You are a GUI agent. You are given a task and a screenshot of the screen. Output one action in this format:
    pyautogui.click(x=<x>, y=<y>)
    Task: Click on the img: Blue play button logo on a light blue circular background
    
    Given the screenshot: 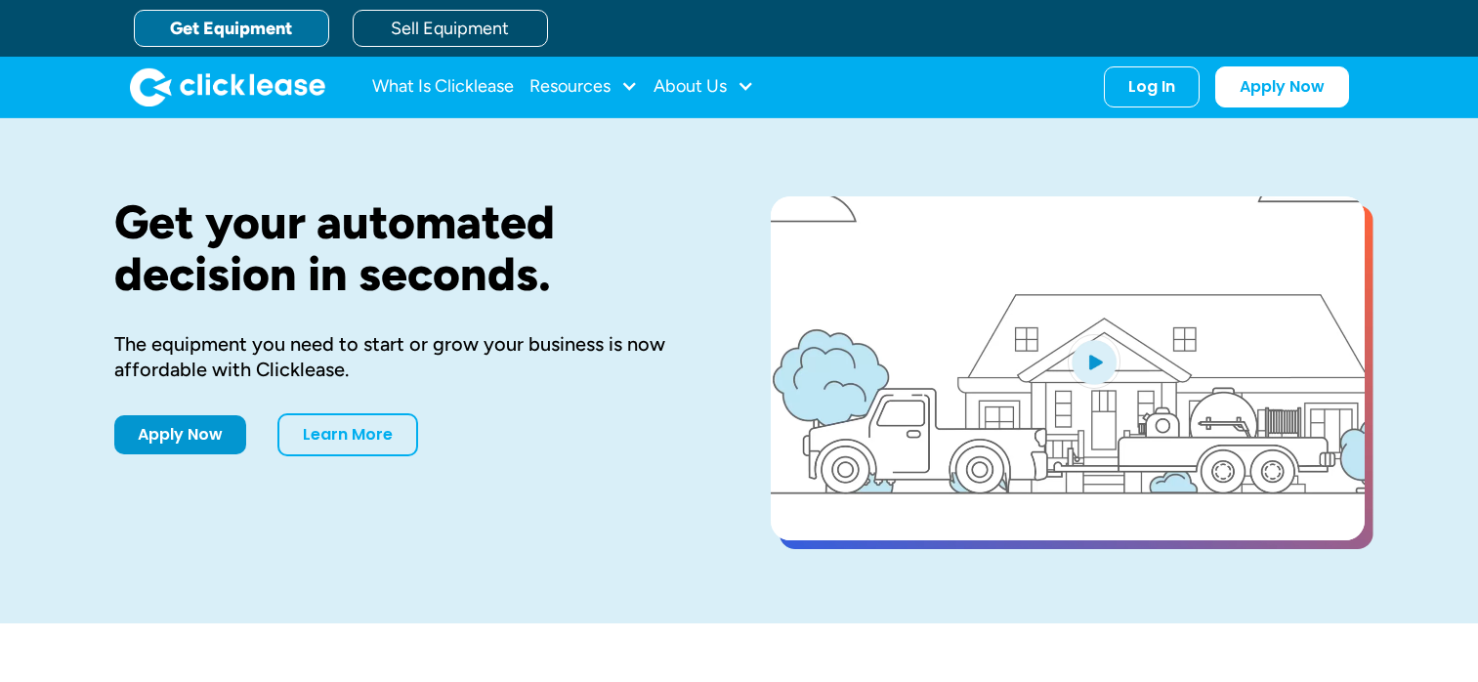 What is the action you would take?
    pyautogui.click(x=1094, y=361)
    